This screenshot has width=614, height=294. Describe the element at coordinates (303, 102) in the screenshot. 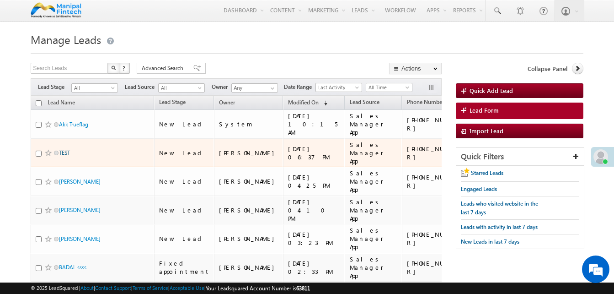

I see `span: Modified On` at that location.